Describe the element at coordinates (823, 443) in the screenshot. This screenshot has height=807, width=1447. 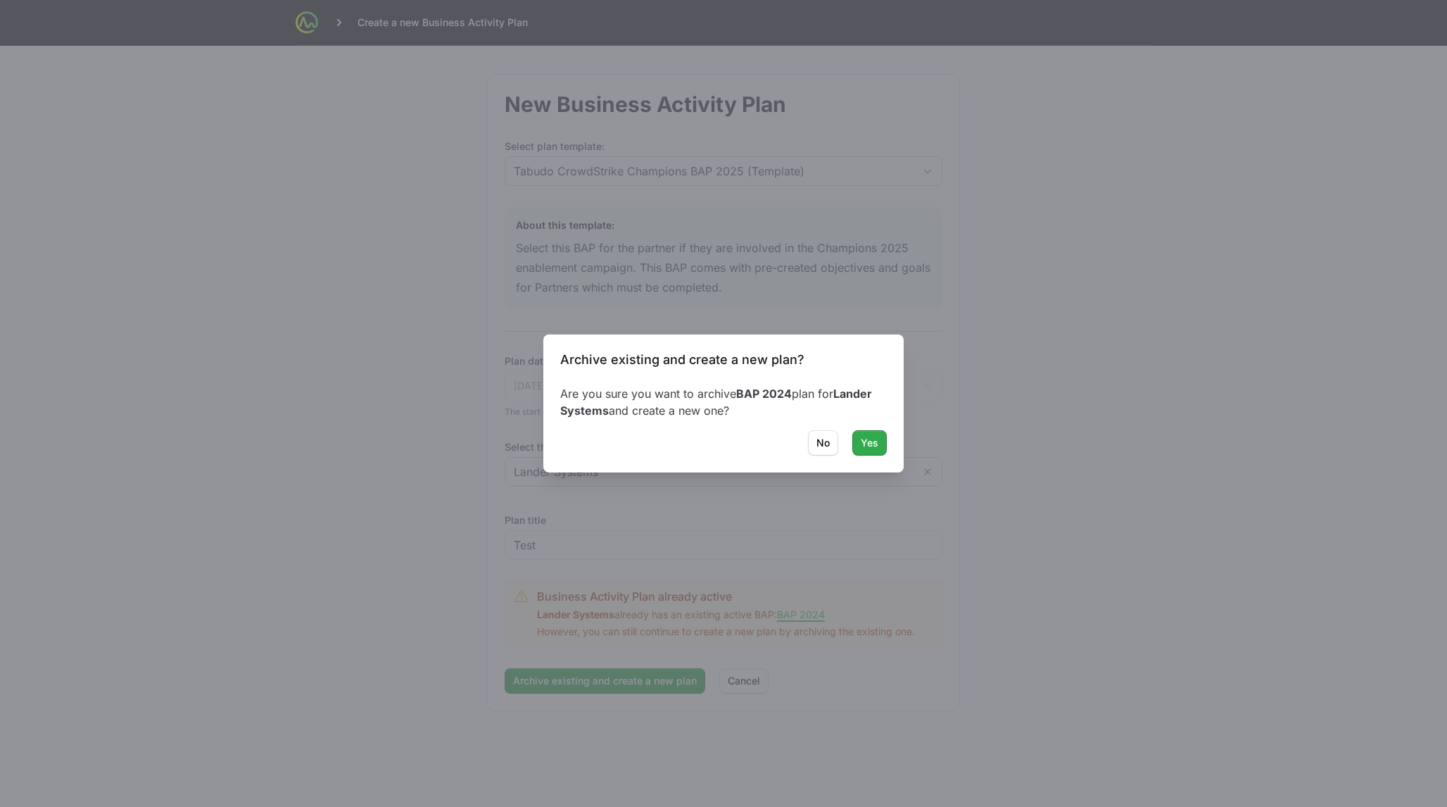
I see `span: No` at that location.